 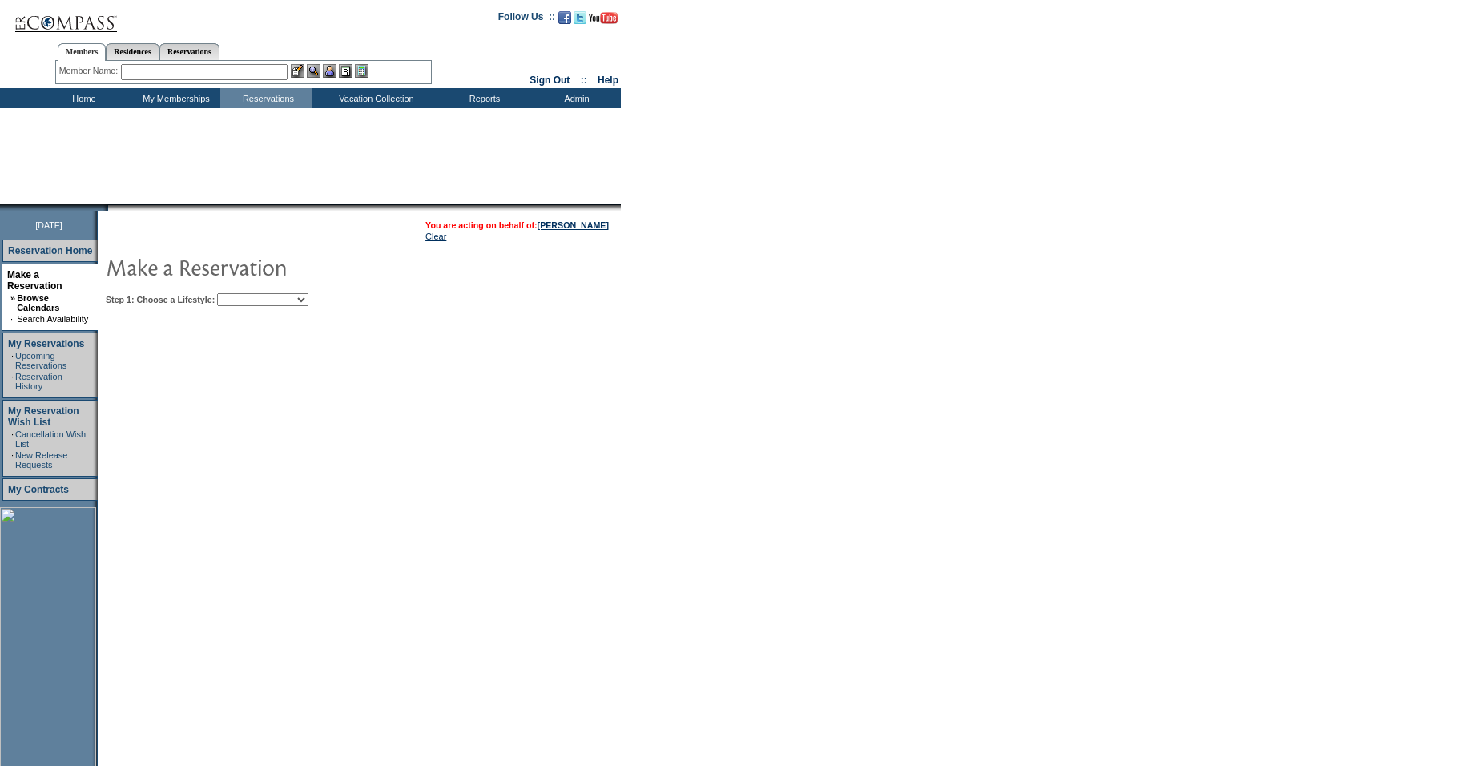 I want to click on div: Member Name:, so click(x=90, y=71).